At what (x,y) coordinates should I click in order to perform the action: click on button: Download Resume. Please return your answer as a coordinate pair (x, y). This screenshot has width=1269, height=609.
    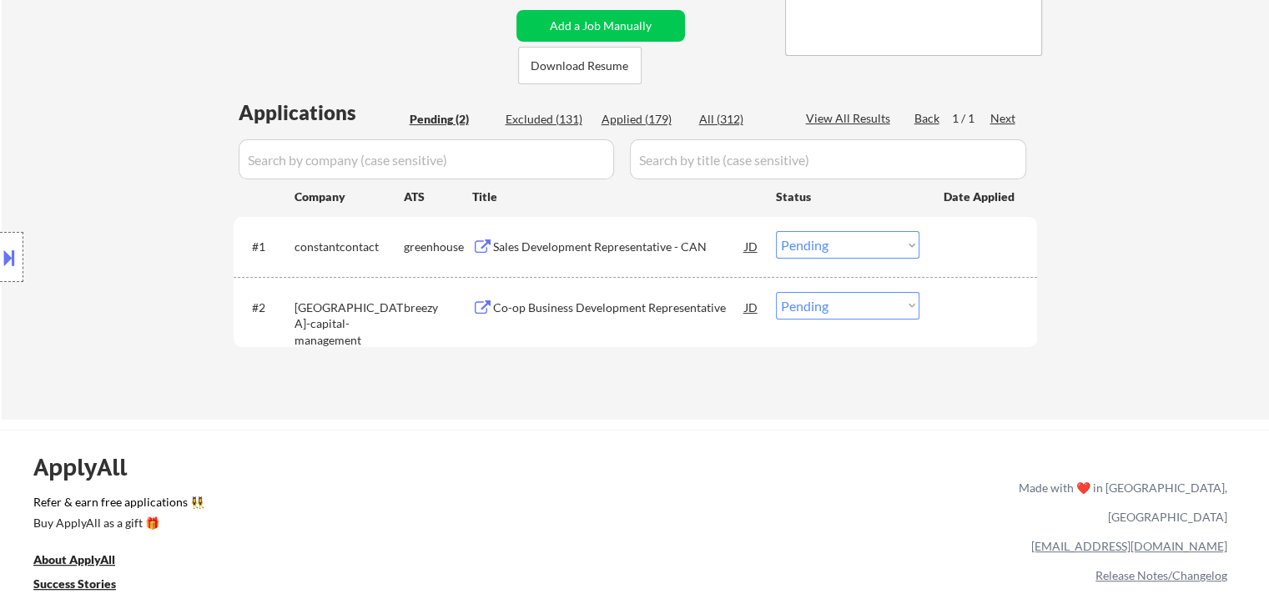
    Looking at the image, I should click on (580, 65).